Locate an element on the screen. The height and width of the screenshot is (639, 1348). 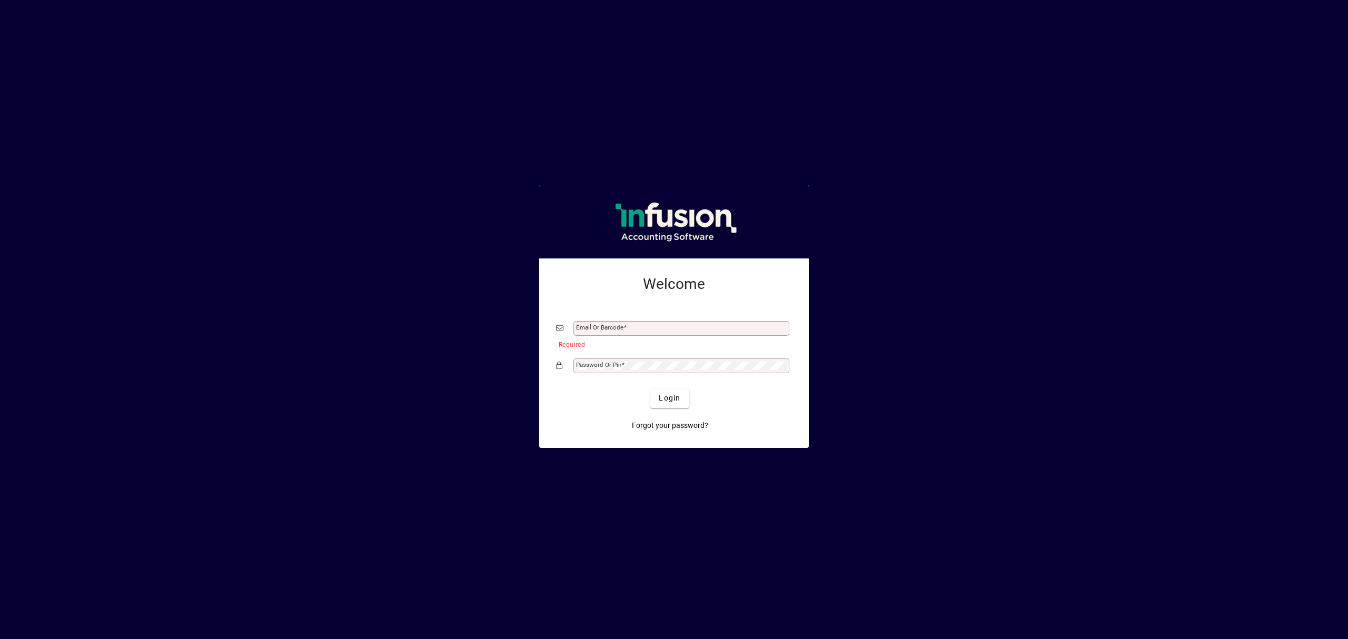
mat-label: Password or Pin is located at coordinates (599, 365).